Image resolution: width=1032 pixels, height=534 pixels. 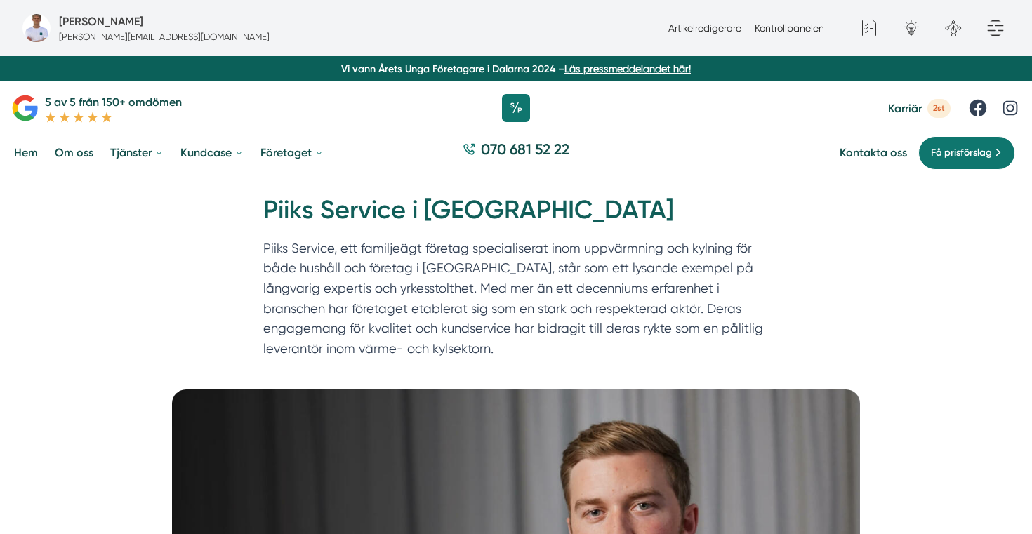 I want to click on a: Artikelredigerare, so click(x=705, y=28).